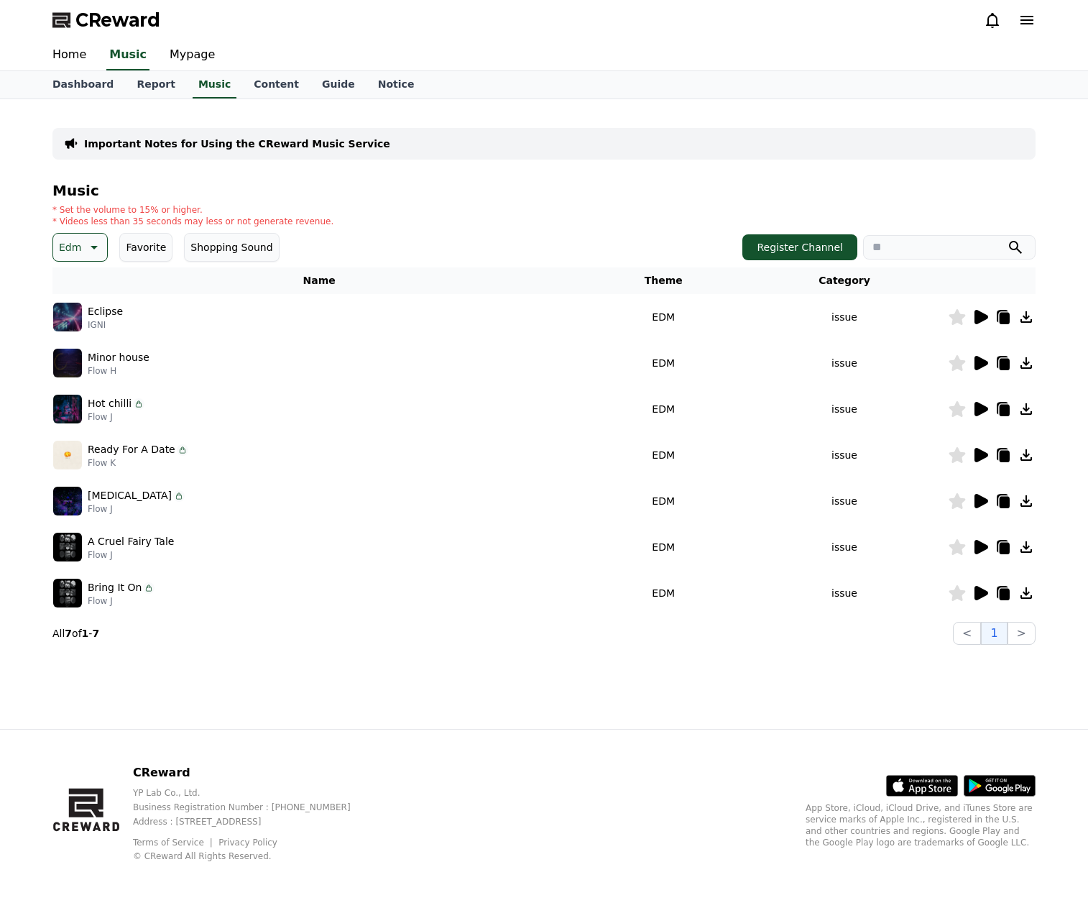 The image size is (1088, 908). I want to click on a: Notice, so click(396, 85).